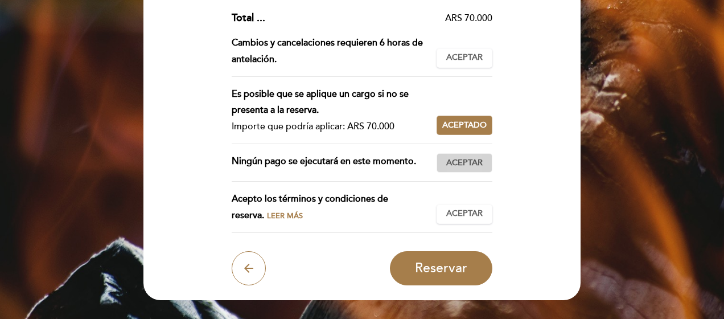  I want to click on button: arrow_back, so click(249, 268).